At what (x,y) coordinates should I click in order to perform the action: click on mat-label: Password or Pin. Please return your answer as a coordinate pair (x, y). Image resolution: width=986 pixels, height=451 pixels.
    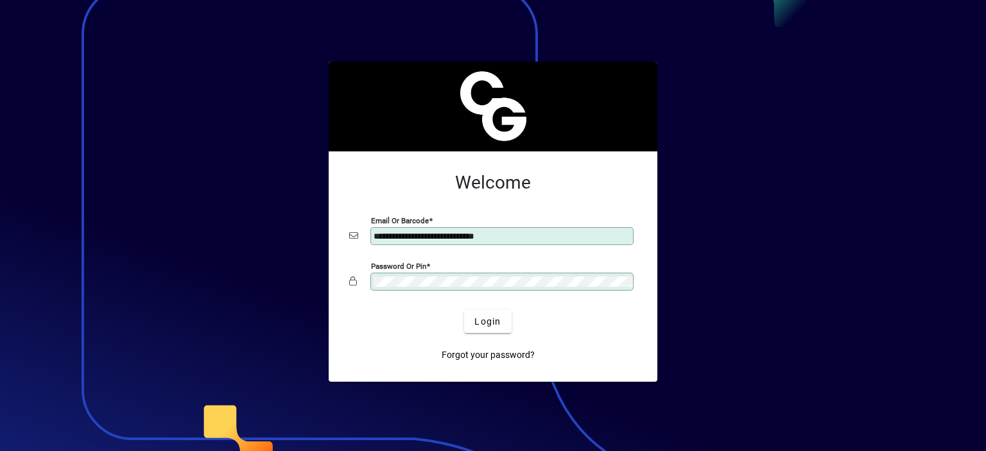
    Looking at the image, I should click on (399, 267).